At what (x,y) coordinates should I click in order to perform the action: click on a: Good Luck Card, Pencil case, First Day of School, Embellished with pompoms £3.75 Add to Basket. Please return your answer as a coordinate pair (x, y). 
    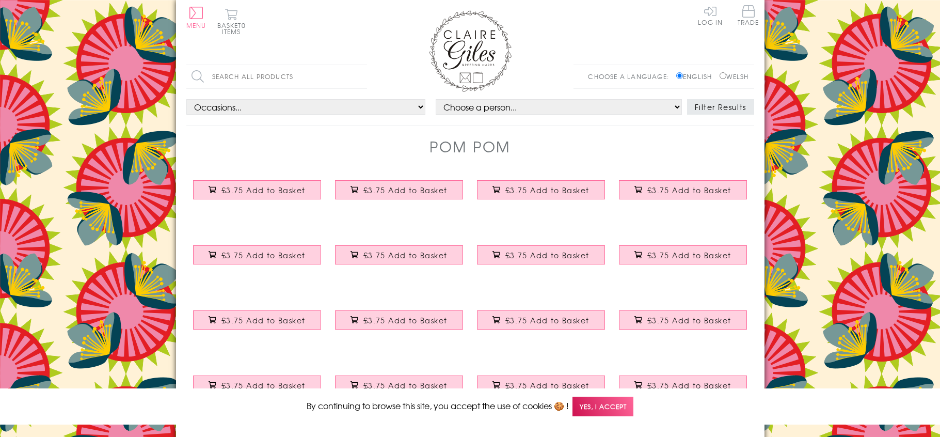
    Looking at the image, I should click on (541, 325).